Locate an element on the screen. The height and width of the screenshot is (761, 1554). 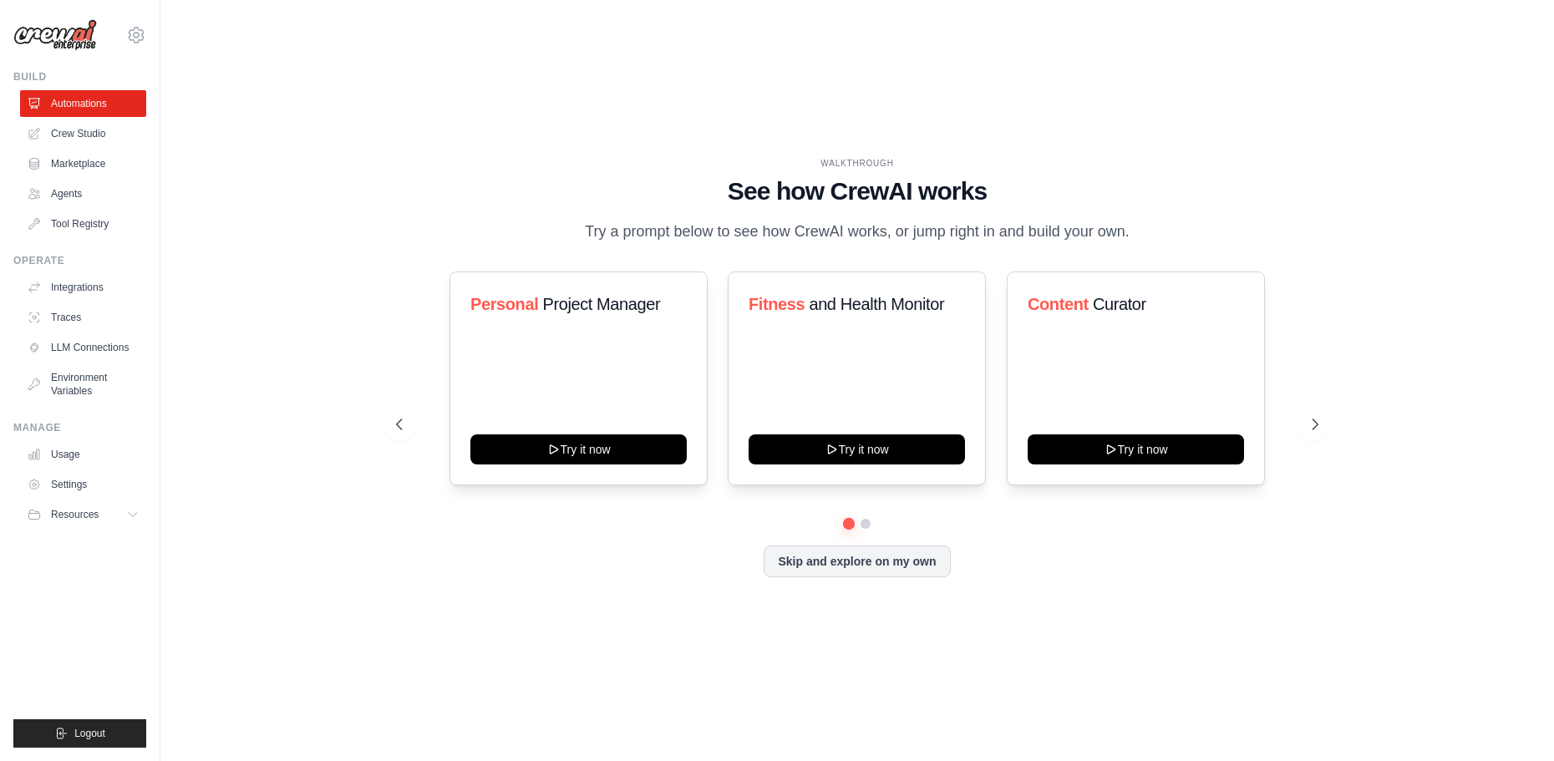
span: Project Manager is located at coordinates (601, 304).